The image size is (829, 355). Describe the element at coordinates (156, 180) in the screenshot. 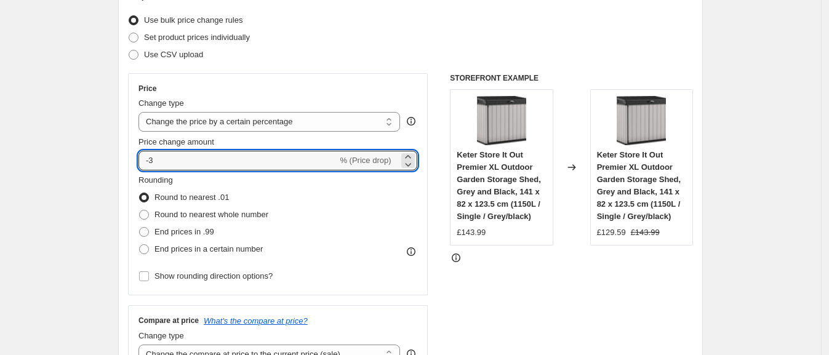

I see `span: Rounding` at that location.